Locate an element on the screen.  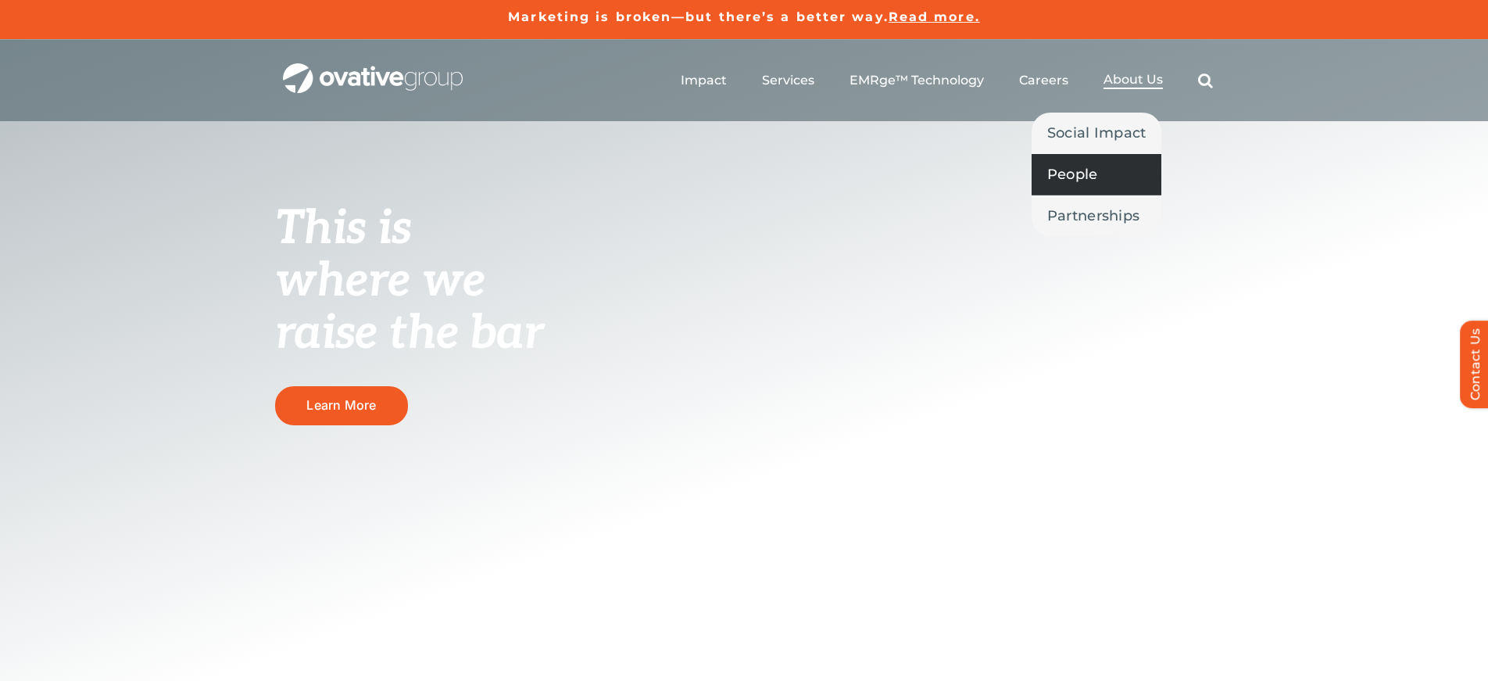
span: Services is located at coordinates (788, 80).